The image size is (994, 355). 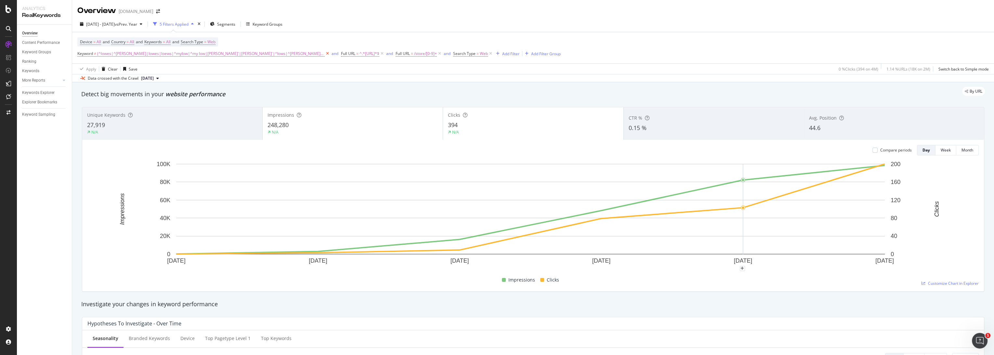 What do you see at coordinates (41, 43) in the screenshot?
I see `div: Content Performance` at bounding box center [41, 43].